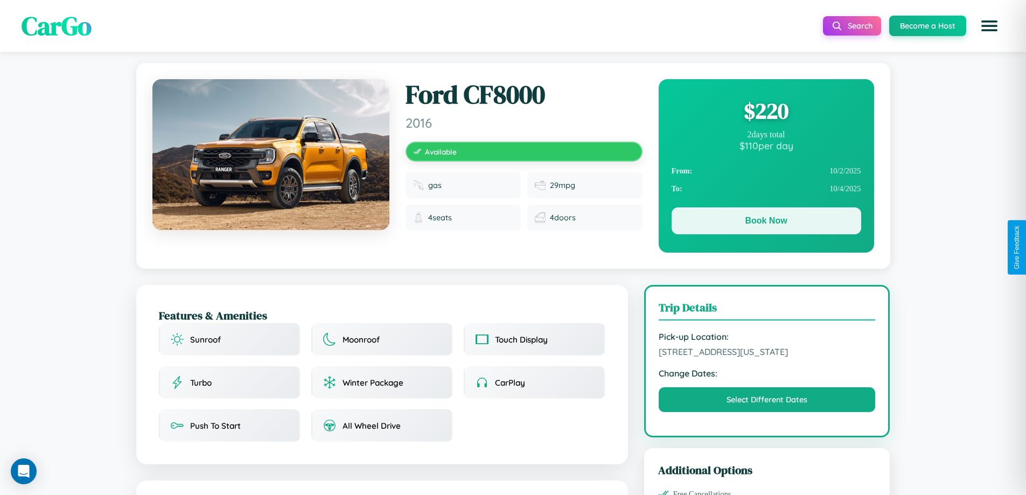 This screenshot has width=1026, height=495. Describe the element at coordinates (361, 339) in the screenshot. I see `span: Moonroof` at that location.